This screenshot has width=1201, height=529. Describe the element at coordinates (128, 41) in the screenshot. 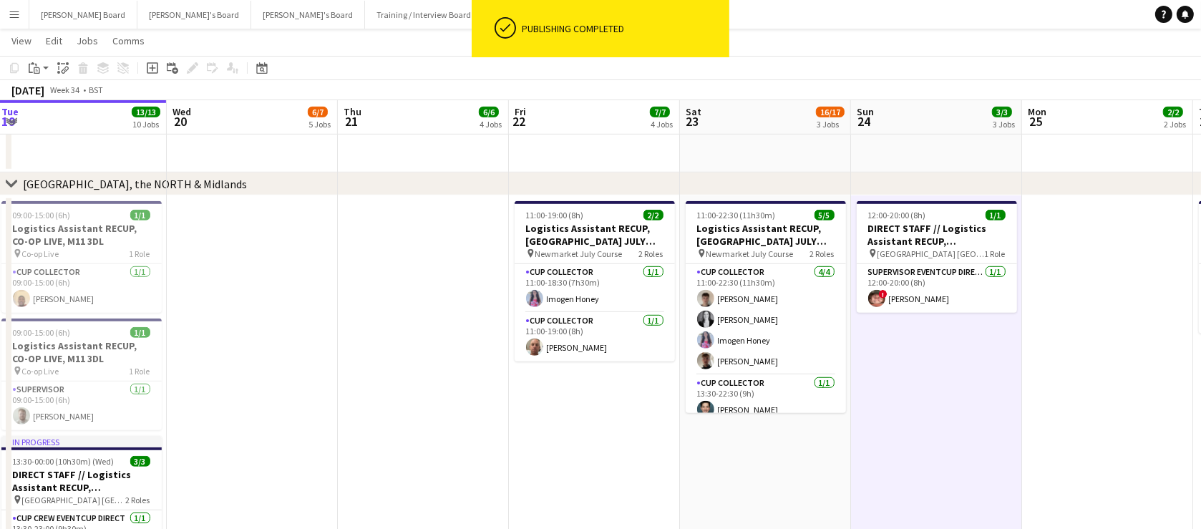

I see `span: Comms` at that location.